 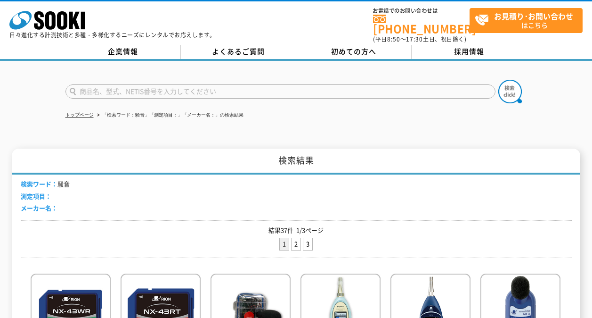 What do you see at coordinates (354, 51) in the screenshot?
I see `span: 初めての方へ` at bounding box center [354, 51].